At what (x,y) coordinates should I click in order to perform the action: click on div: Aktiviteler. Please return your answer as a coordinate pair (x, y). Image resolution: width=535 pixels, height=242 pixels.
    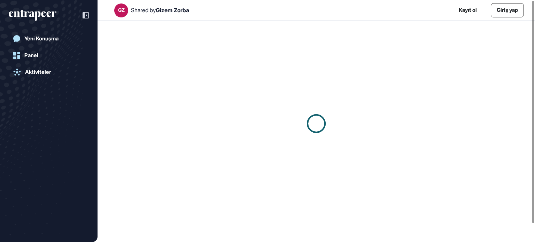
    Looking at the image, I should click on (38, 72).